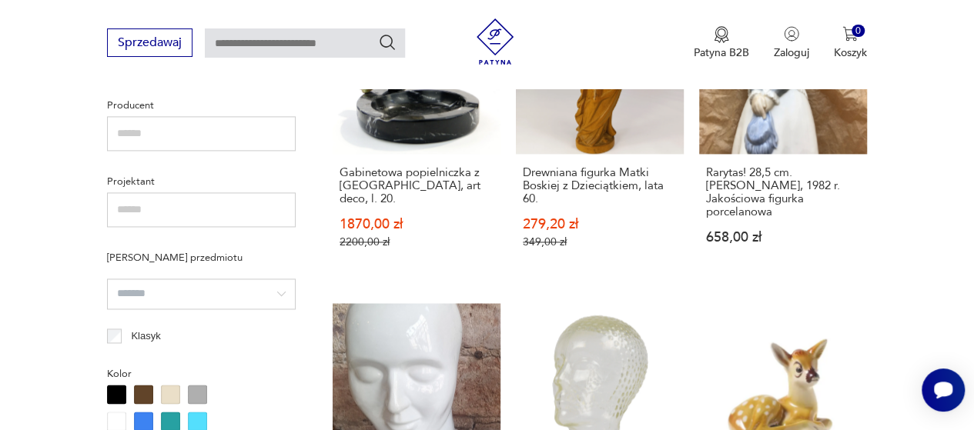 Image resolution: width=974 pixels, height=430 pixels. What do you see at coordinates (791, 43) in the screenshot?
I see `button: Zaloguj` at bounding box center [791, 43].